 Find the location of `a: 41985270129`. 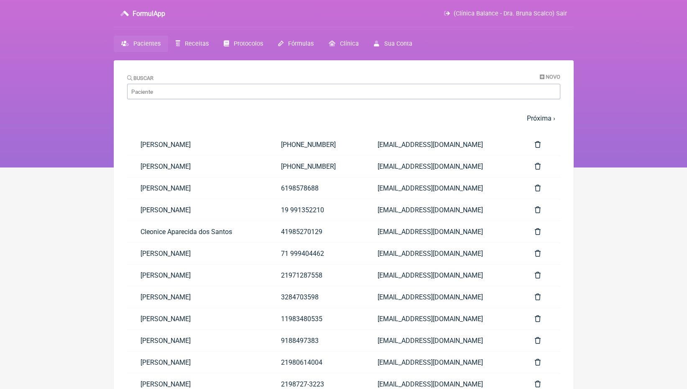

a: 41985270129 is located at coordinates (316, 231).